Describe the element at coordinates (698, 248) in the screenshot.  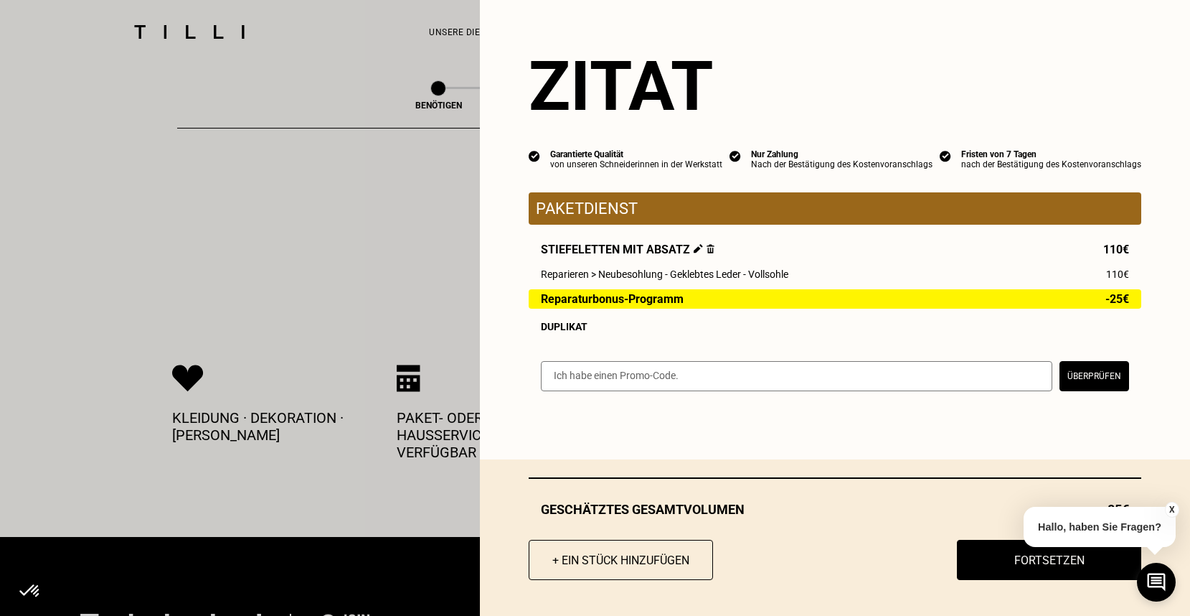
I see `img: Bearbeiten` at that location.